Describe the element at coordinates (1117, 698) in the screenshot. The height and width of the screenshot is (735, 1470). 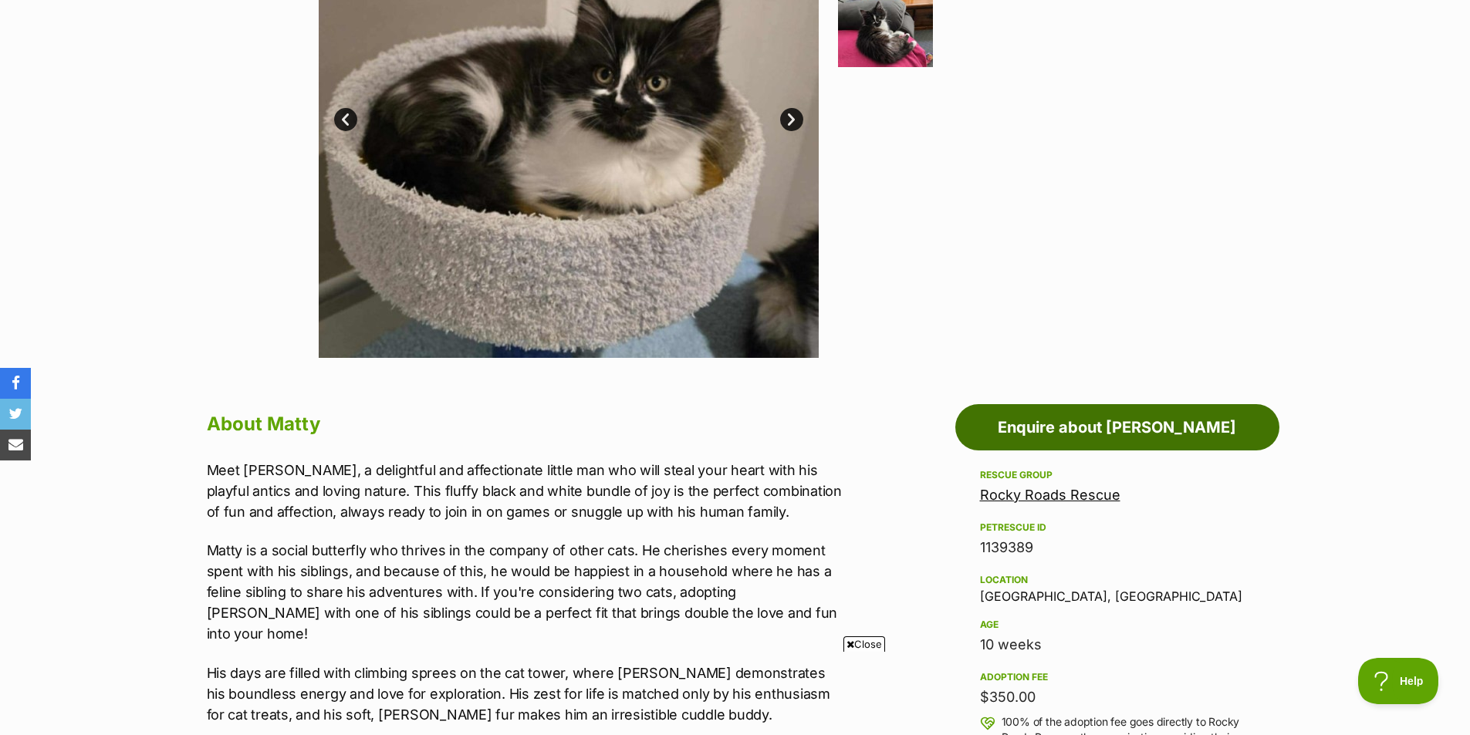
I see `div: $350.00` at that location.